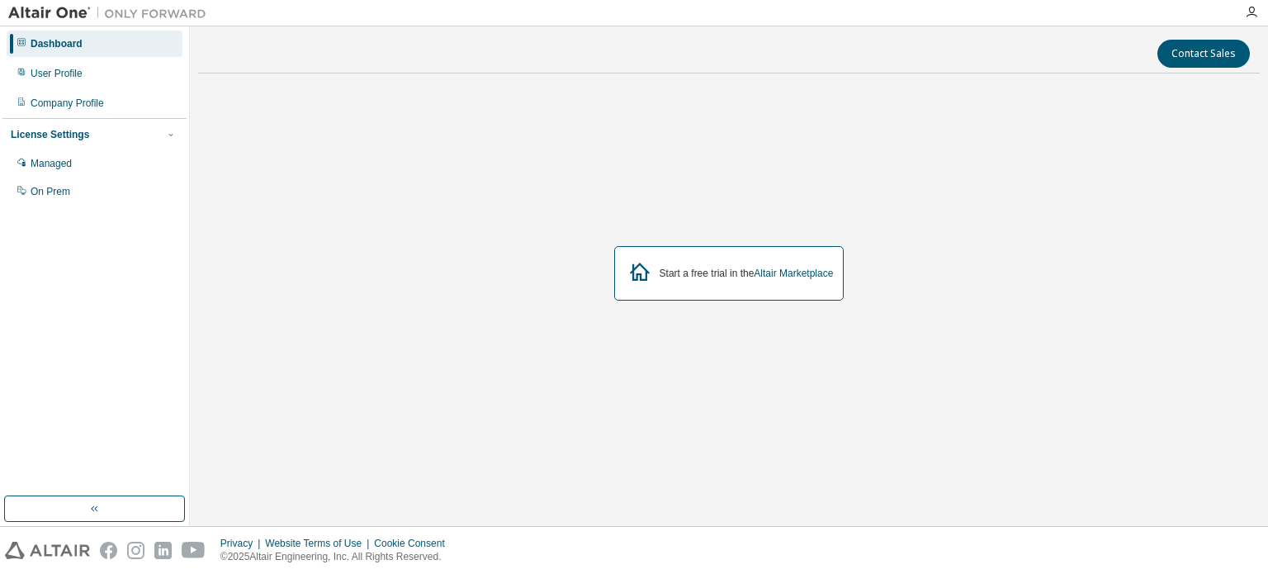 The width and height of the screenshot is (1268, 574). What do you see at coordinates (746, 273) in the screenshot?
I see `div: Start a free trial in the` at bounding box center [746, 273].